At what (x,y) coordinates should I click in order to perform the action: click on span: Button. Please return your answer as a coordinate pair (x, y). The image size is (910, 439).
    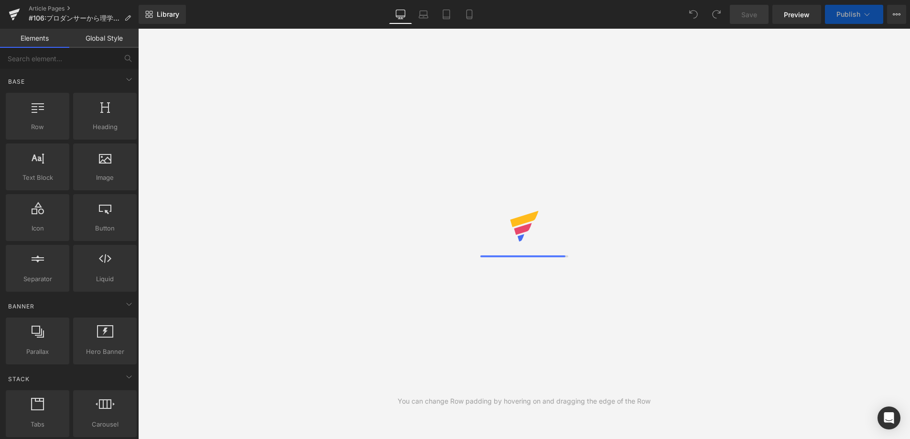
    Looking at the image, I should click on (105, 228).